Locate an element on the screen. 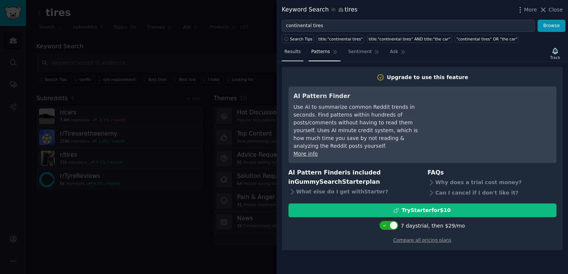 This screenshot has width=568, height=274. div: Why does a trial cost money? is located at coordinates (492, 183).